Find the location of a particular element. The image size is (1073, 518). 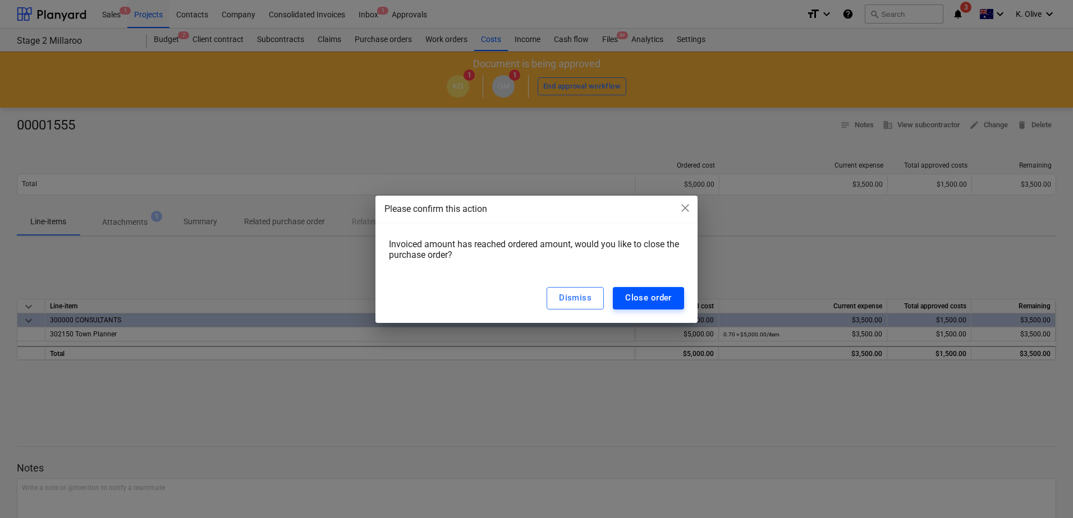

div: Dismiss is located at coordinates (575, 298).